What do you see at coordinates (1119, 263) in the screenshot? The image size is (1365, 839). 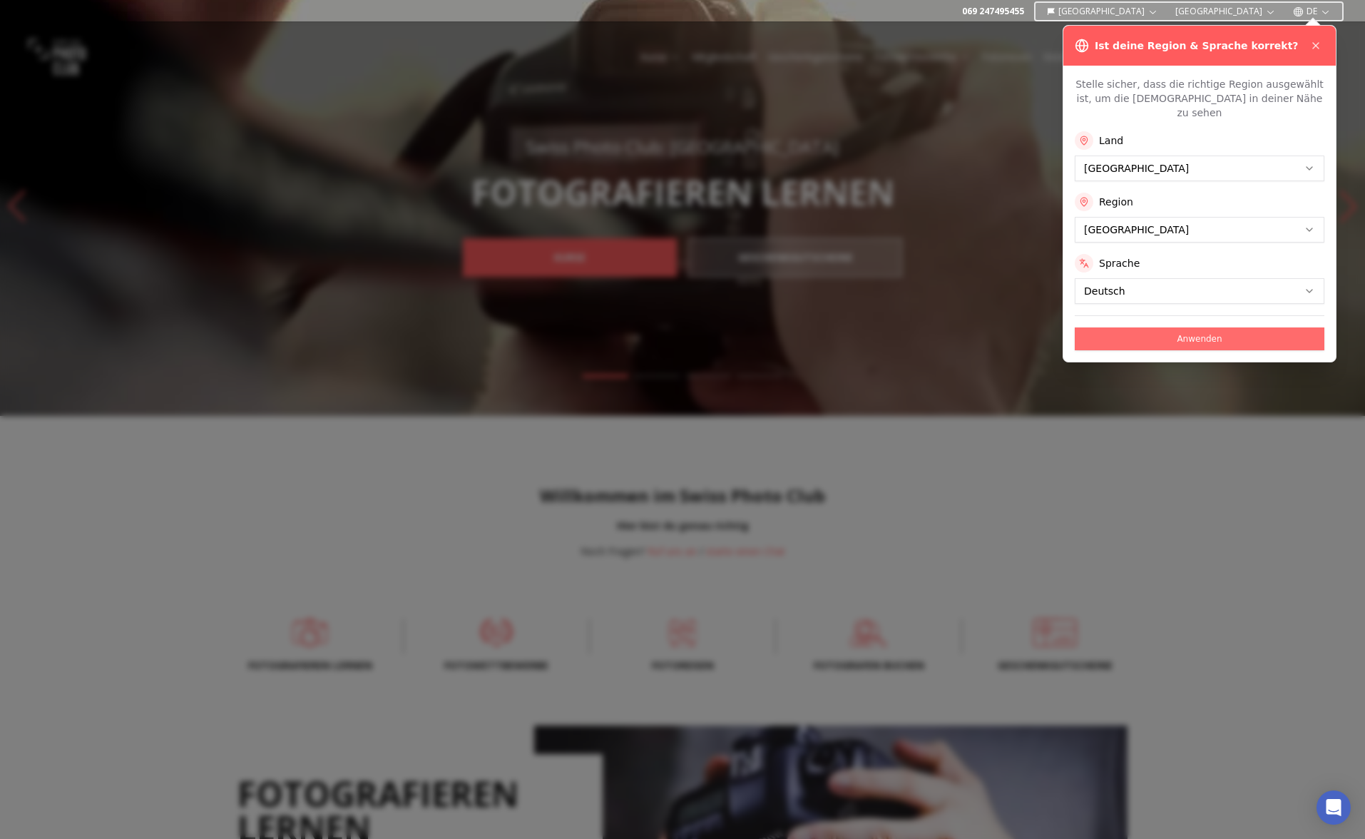 I see `label: Sprache` at bounding box center [1119, 263].